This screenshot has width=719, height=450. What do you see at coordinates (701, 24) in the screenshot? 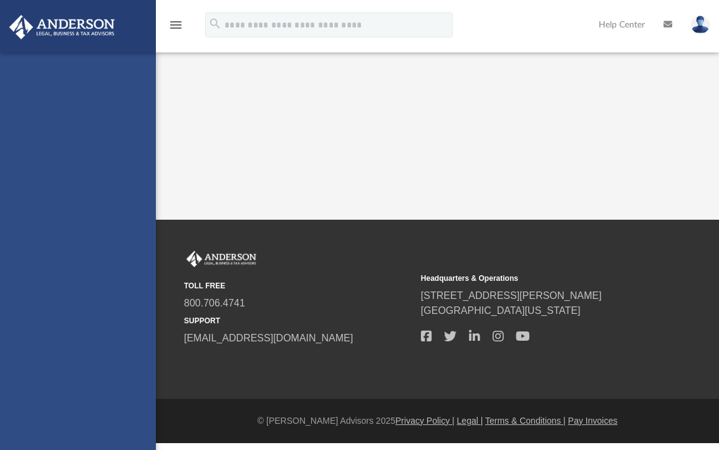
I see `img: User Pic` at bounding box center [701, 24].